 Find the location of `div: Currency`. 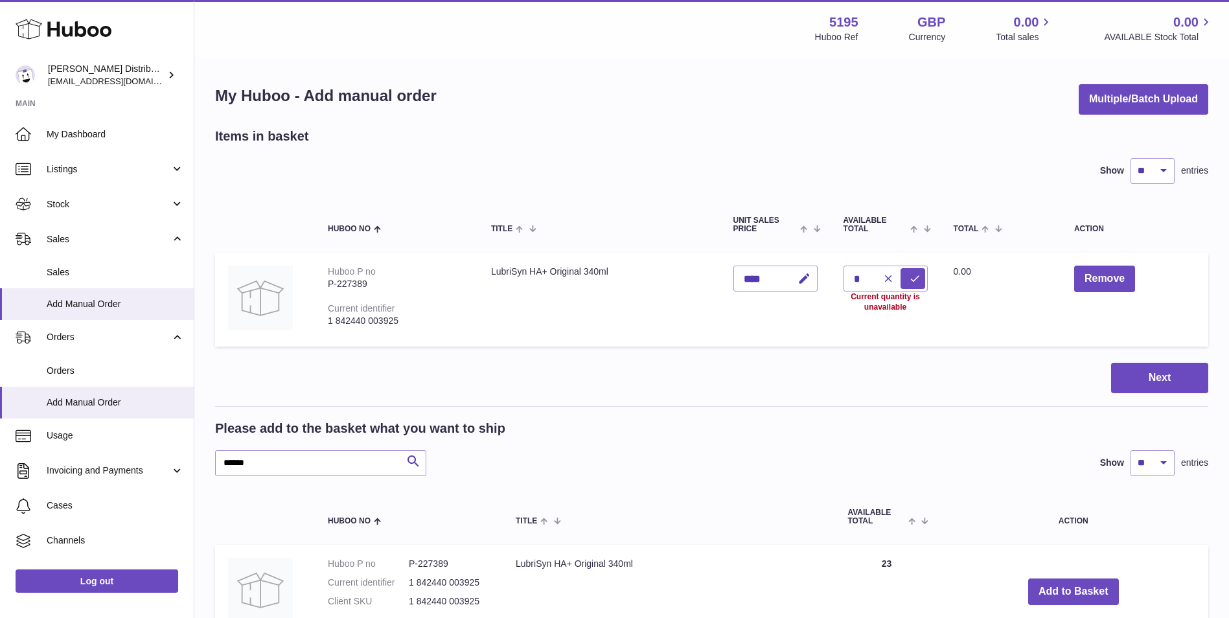

div: Currency is located at coordinates (927, 37).